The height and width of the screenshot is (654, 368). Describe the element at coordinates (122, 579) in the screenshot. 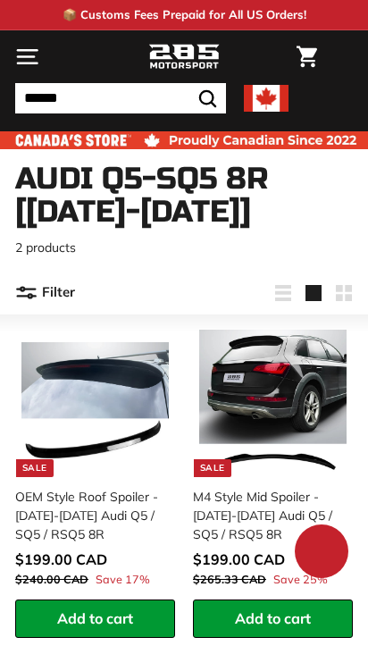

I see `span: Save 17%` at that location.